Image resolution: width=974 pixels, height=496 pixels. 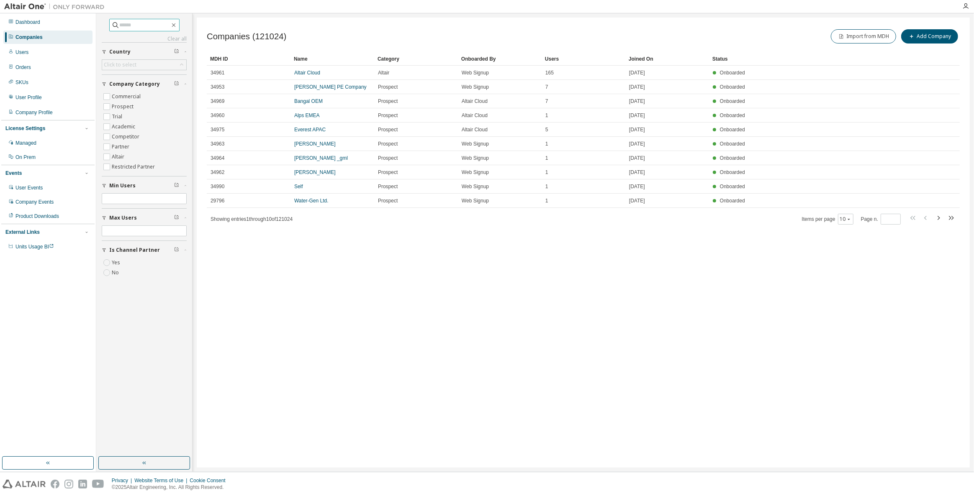 What do you see at coordinates (119, 157) in the screenshot?
I see `label: Altair` at bounding box center [119, 157].